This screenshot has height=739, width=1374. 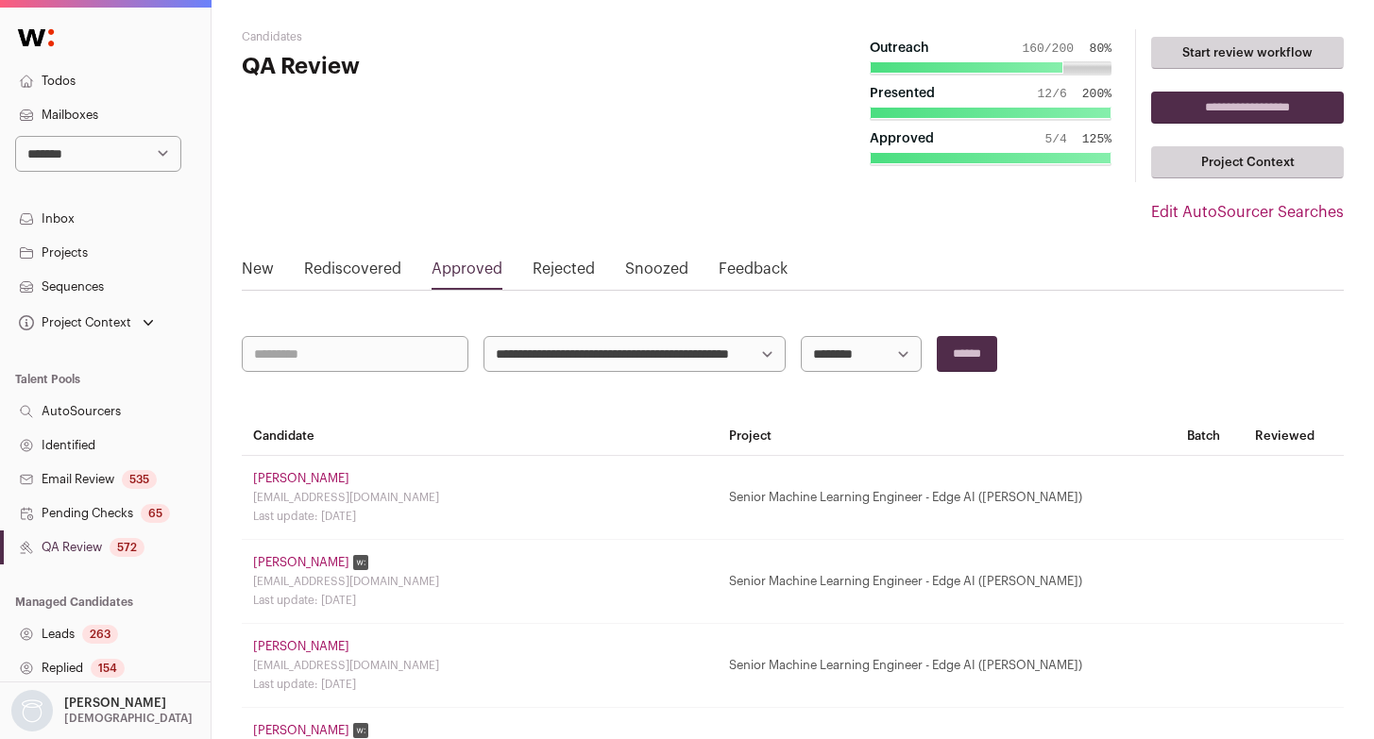 What do you see at coordinates (656, 273) in the screenshot?
I see `a: Snoozed` at bounding box center [656, 273].